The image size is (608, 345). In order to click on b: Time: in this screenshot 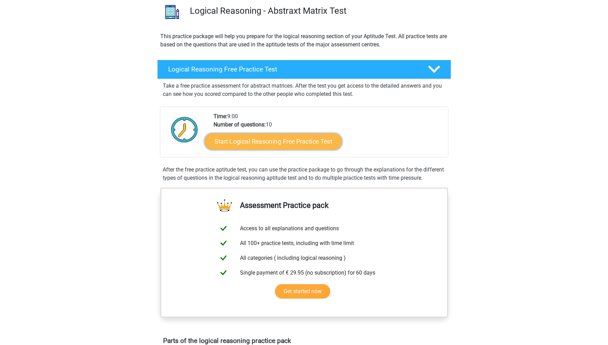, I will do `click(220, 116)`.